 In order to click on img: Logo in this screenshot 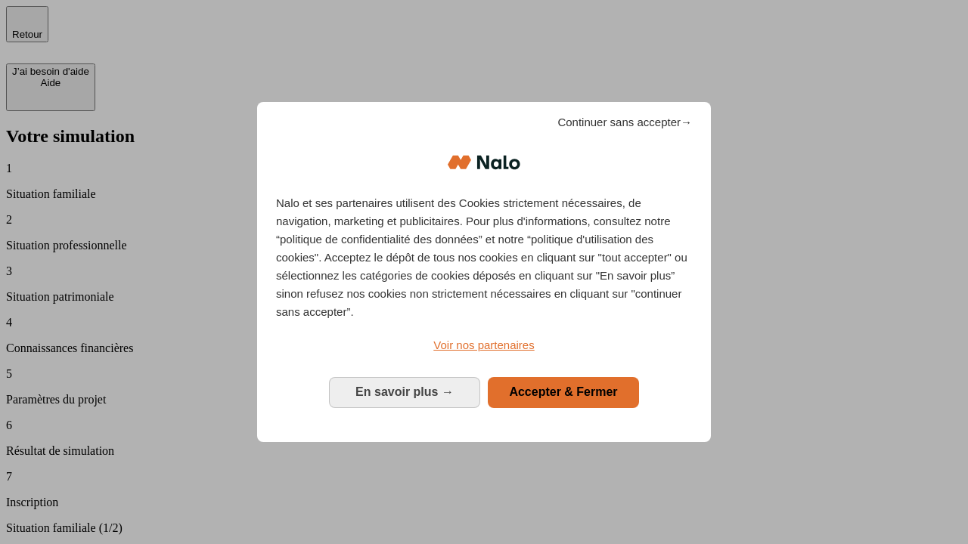, I will do `click(484, 163)`.